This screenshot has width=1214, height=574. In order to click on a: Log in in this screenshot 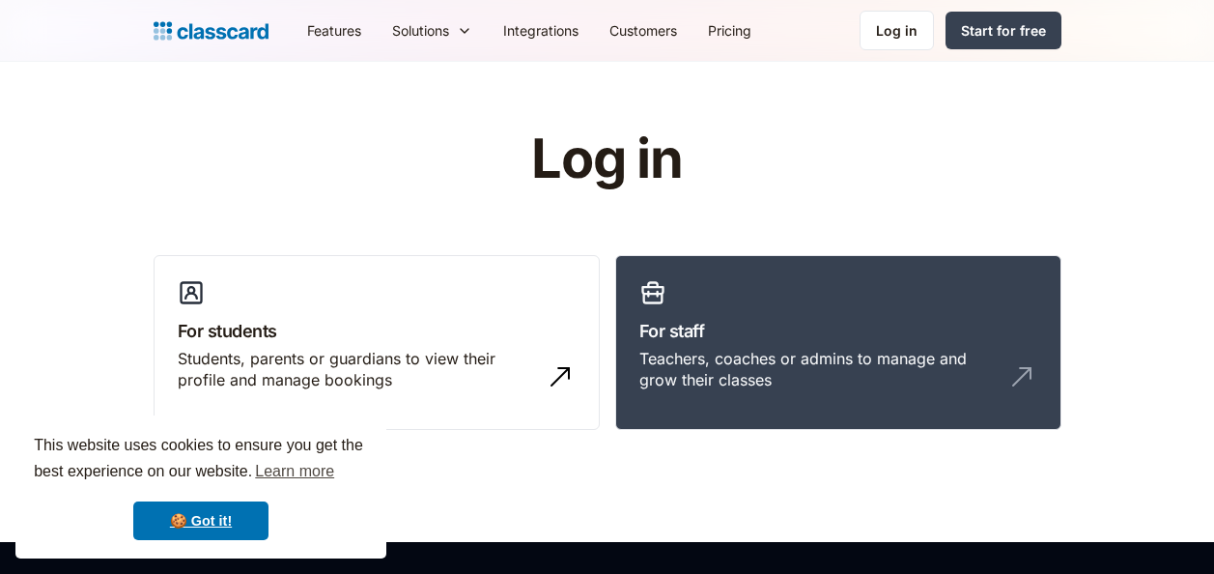, I will do `click(896, 30)`.